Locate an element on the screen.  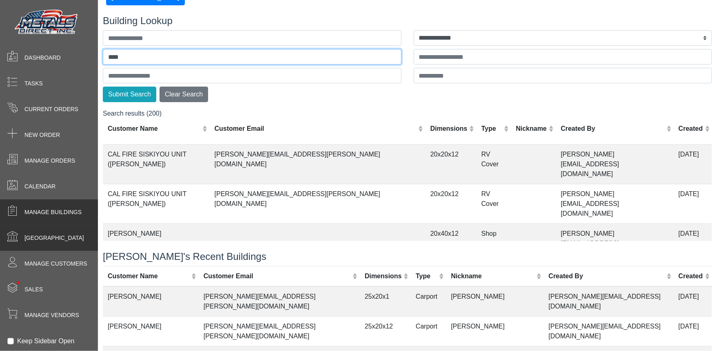
span: New Order is located at coordinates (42, 135).